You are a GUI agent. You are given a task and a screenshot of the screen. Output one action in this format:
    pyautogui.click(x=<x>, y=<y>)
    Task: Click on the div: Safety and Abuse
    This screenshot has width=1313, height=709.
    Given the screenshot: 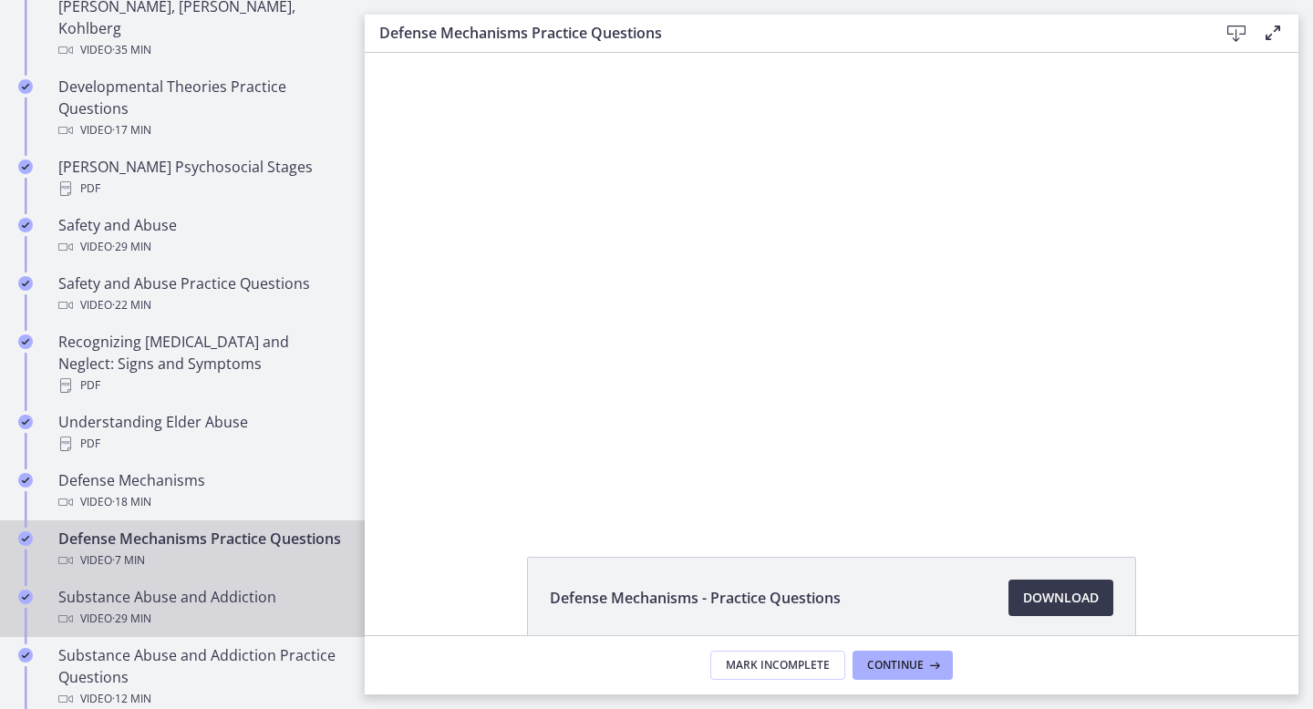 What is the action you would take?
    pyautogui.click(x=201, y=236)
    